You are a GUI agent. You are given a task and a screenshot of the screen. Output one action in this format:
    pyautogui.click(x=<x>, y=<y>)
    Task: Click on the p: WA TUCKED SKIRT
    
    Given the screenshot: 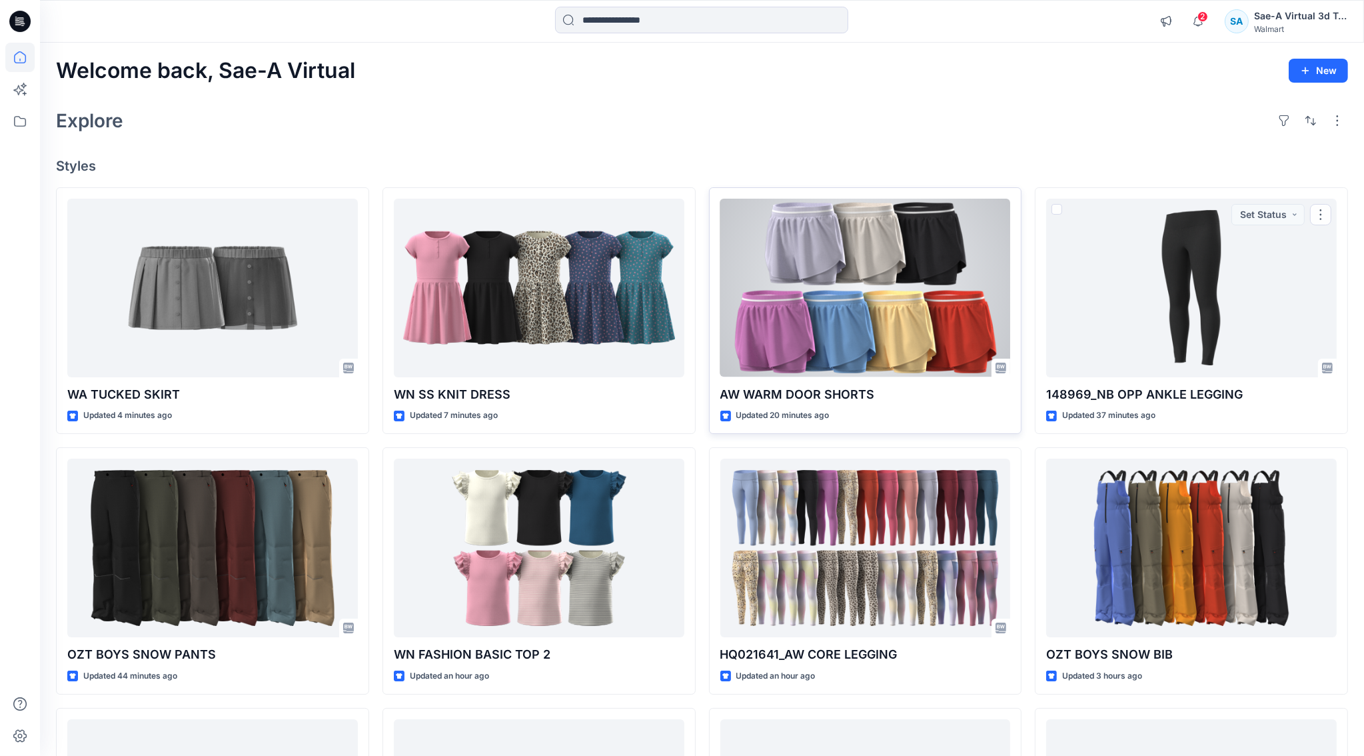 What is the action you would take?
    pyautogui.click(x=213, y=395)
    